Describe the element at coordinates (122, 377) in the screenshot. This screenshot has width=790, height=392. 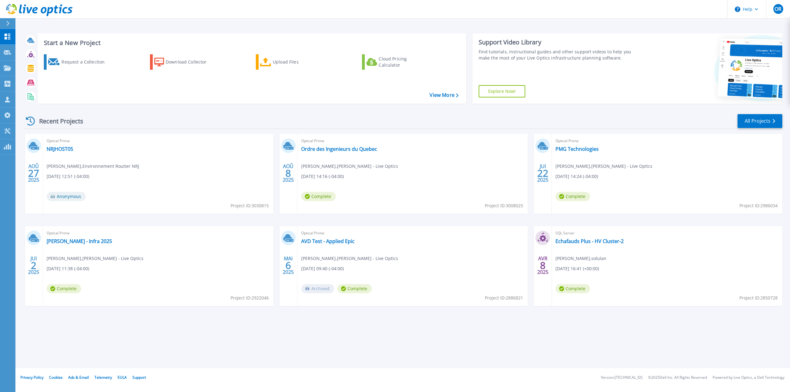
I see `a: EULA` at that location.